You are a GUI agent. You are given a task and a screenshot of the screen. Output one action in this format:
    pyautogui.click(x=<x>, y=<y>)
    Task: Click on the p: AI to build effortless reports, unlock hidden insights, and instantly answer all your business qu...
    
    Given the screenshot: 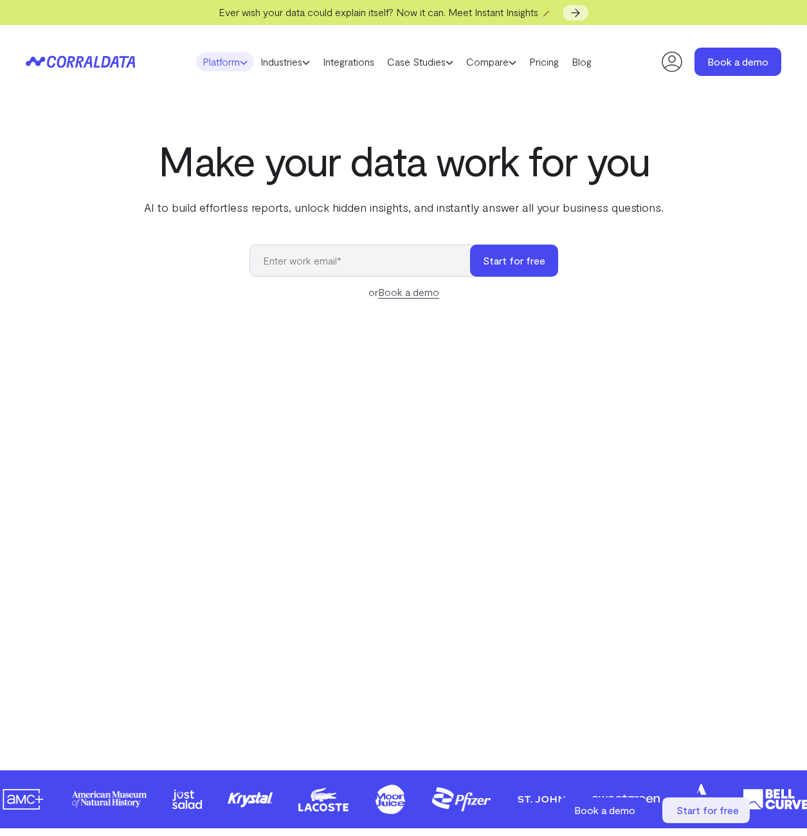 What is the action you would take?
    pyautogui.click(x=404, y=207)
    